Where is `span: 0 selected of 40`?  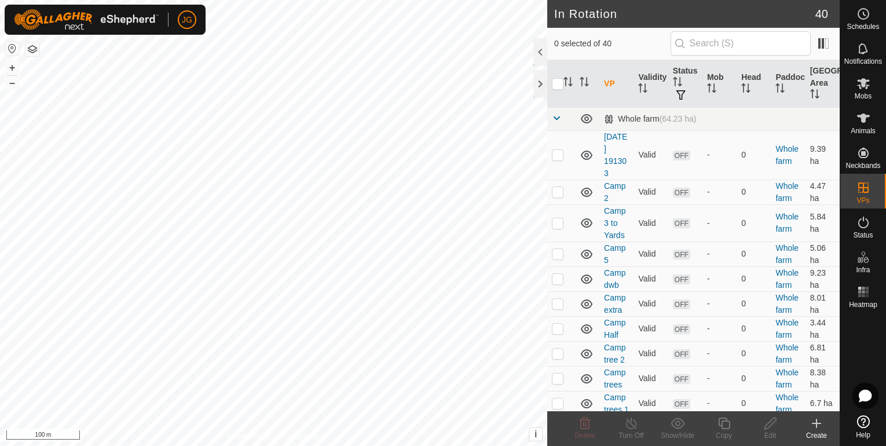 span: 0 selected of 40 is located at coordinates (612, 43).